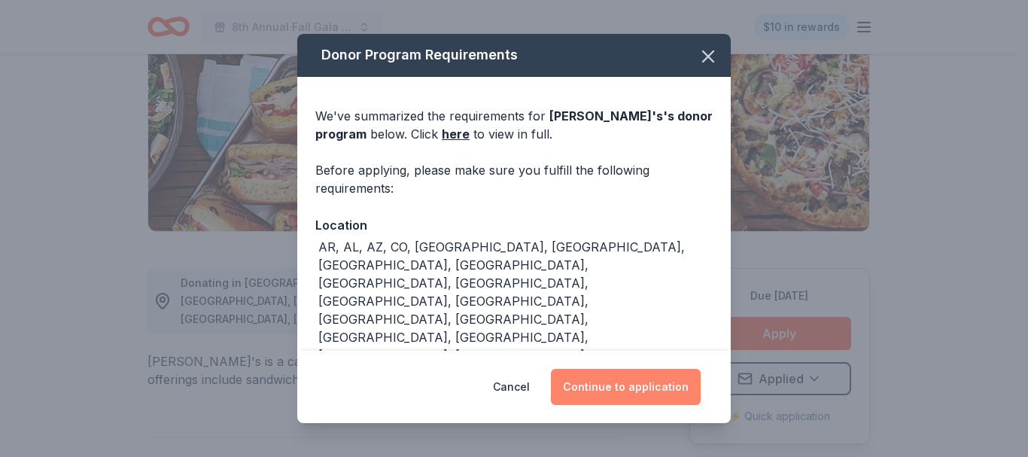 This screenshot has height=457, width=1028. Describe the element at coordinates (455, 134) in the screenshot. I see `a: here` at that location.